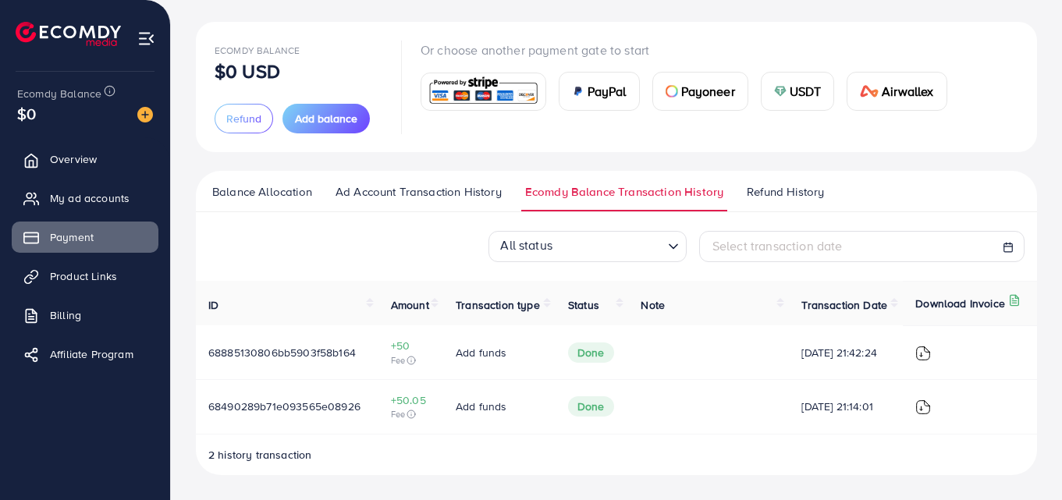 The width and height of the screenshot is (1062, 500). What do you see at coordinates (90, 198) in the screenshot?
I see `span: My ad accounts` at bounding box center [90, 198].